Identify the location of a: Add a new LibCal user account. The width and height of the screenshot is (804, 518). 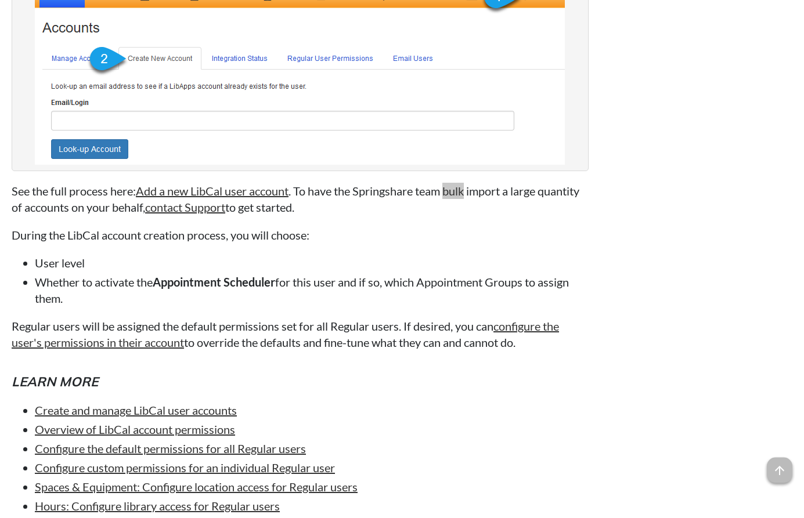
(212, 191).